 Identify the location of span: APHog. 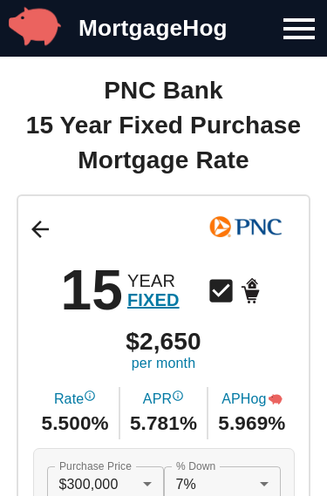
(251, 399).